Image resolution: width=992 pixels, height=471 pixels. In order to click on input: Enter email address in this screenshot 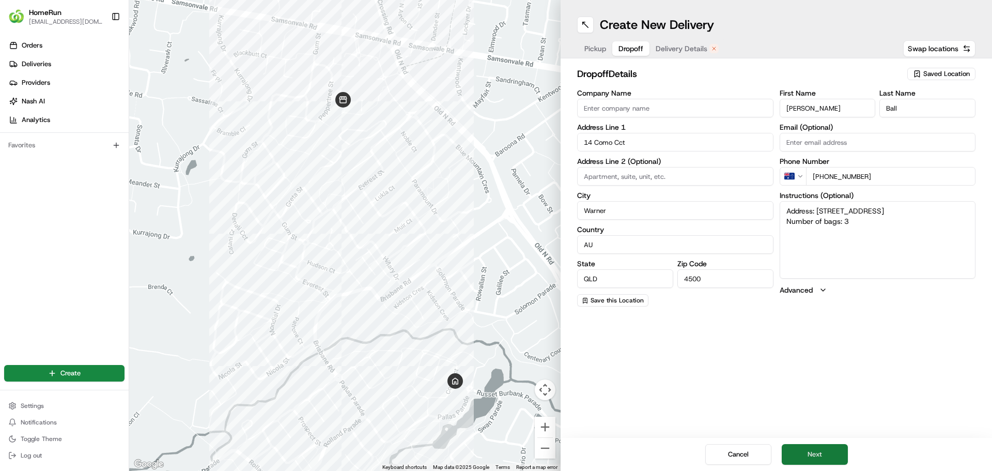, I will do `click(878, 142)`.